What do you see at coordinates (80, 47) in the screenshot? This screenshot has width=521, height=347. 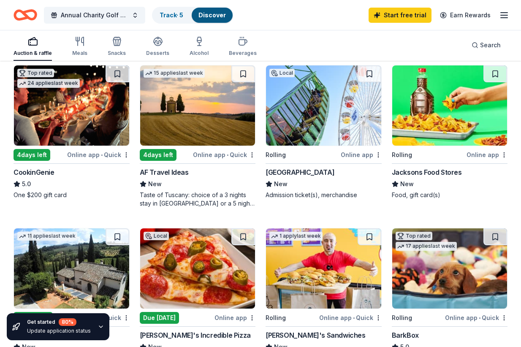 I see `button: Meals` at bounding box center [80, 47].